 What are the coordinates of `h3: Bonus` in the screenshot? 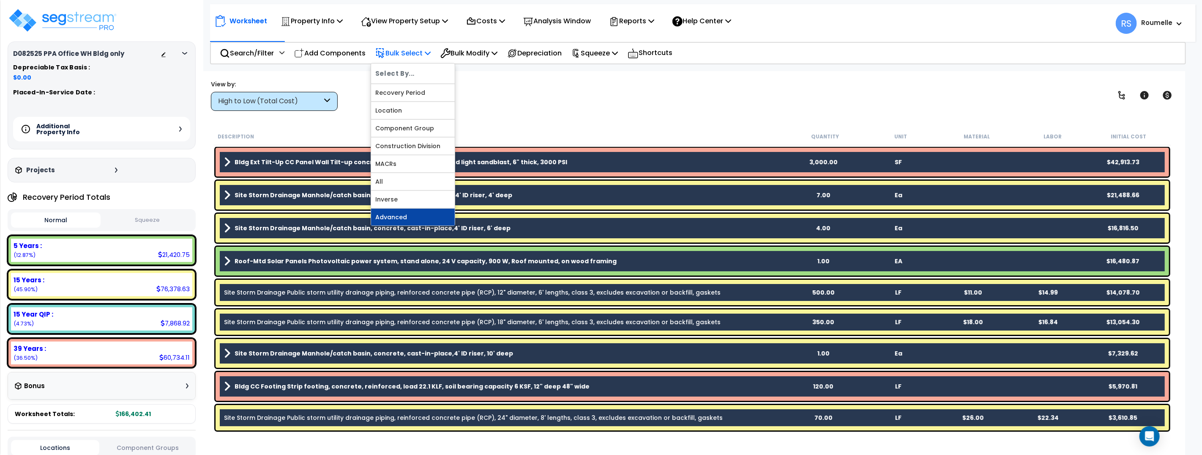 It's located at (34, 386).